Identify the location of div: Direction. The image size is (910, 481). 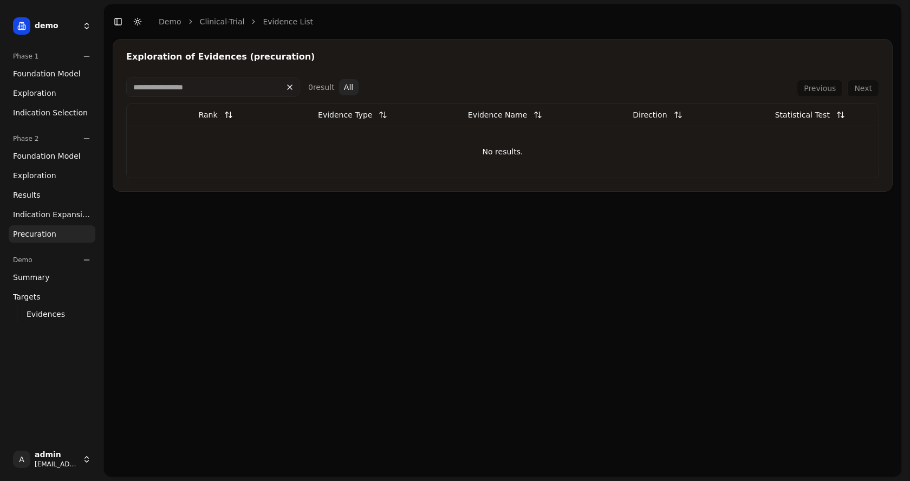
(650, 115).